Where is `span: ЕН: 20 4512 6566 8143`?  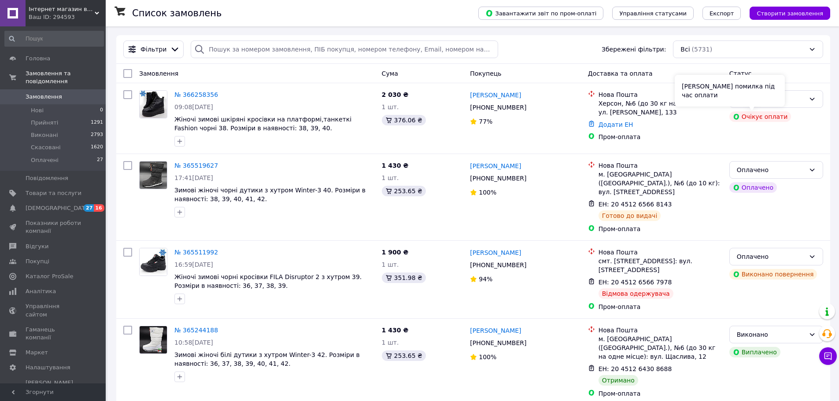
span: ЕН: 20 4512 6566 8143 is located at coordinates (635, 204).